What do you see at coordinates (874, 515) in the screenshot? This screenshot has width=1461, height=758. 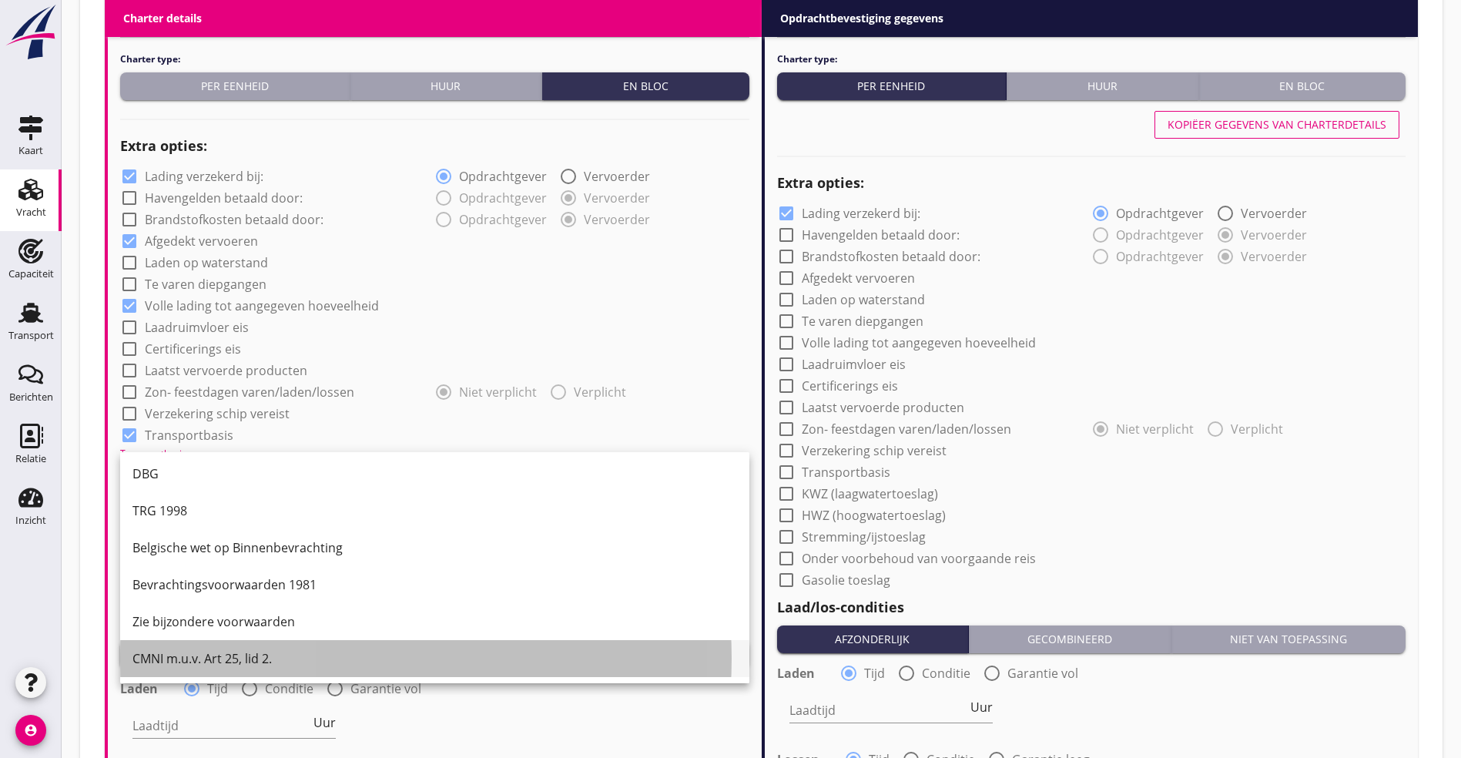 I see `label: HWZ (hoogwatertoeslag)` at bounding box center [874, 515].